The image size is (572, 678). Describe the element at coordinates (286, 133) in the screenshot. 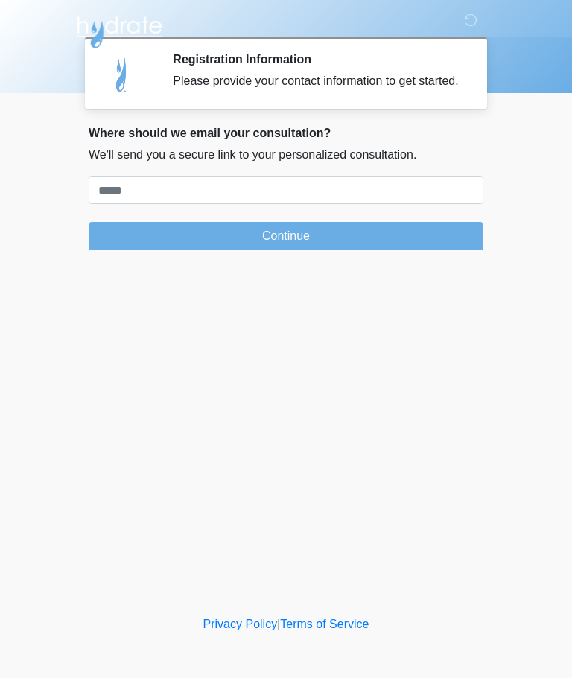

I see `h2: Where should we email your consultation?` at that location.